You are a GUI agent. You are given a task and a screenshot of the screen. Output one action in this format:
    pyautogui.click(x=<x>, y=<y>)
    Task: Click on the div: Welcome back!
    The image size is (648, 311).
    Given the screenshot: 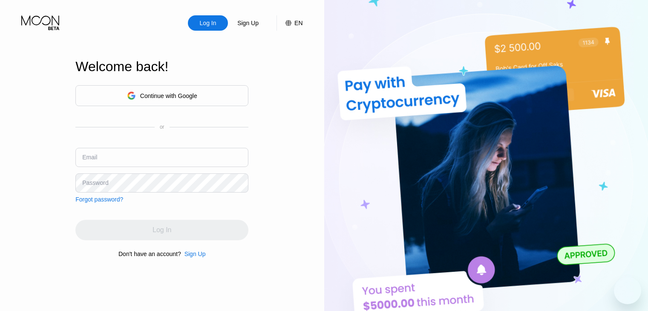 What is the action you would take?
    pyautogui.click(x=162, y=66)
    